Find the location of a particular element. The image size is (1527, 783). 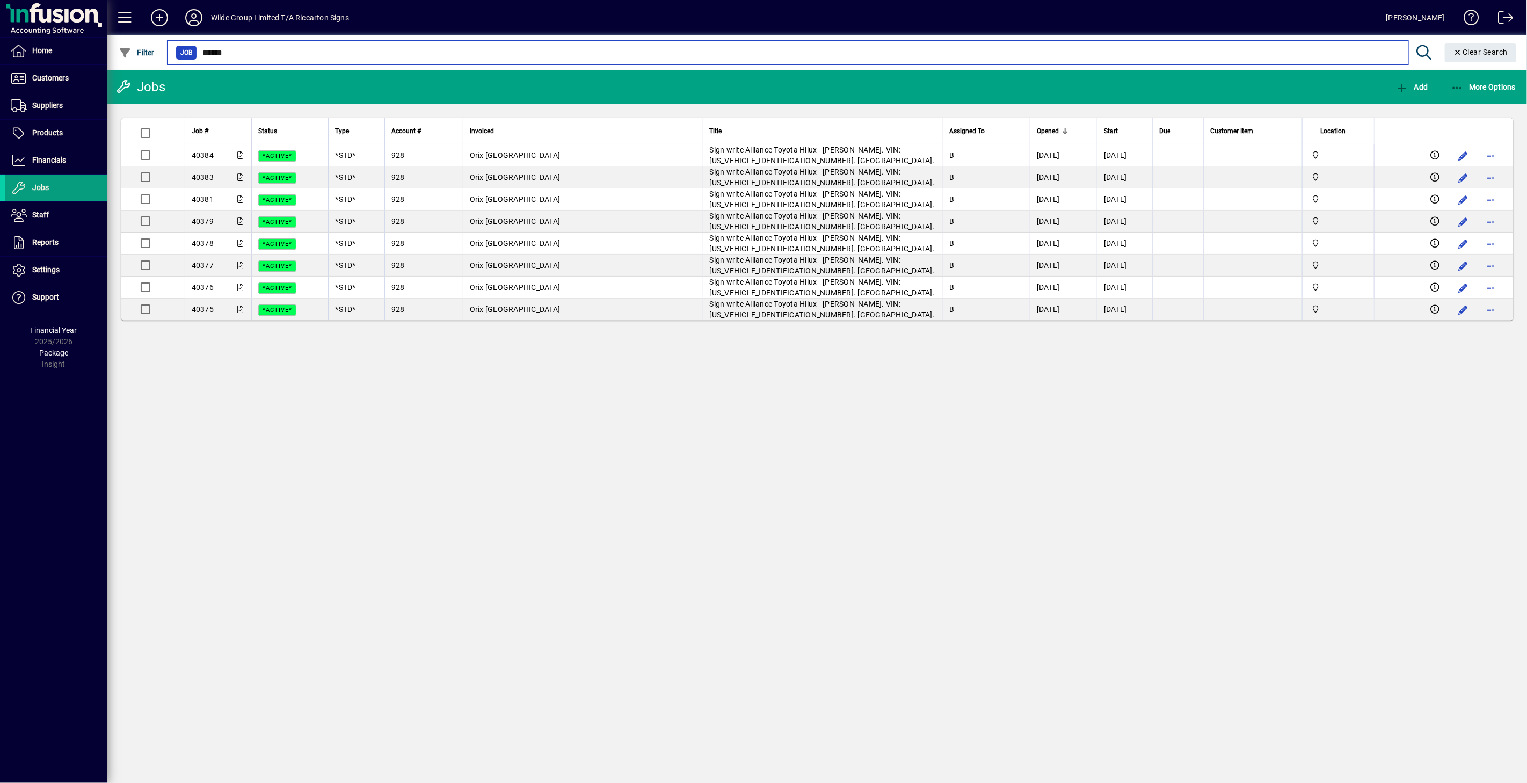

span: 40378 is located at coordinates (202, 243).